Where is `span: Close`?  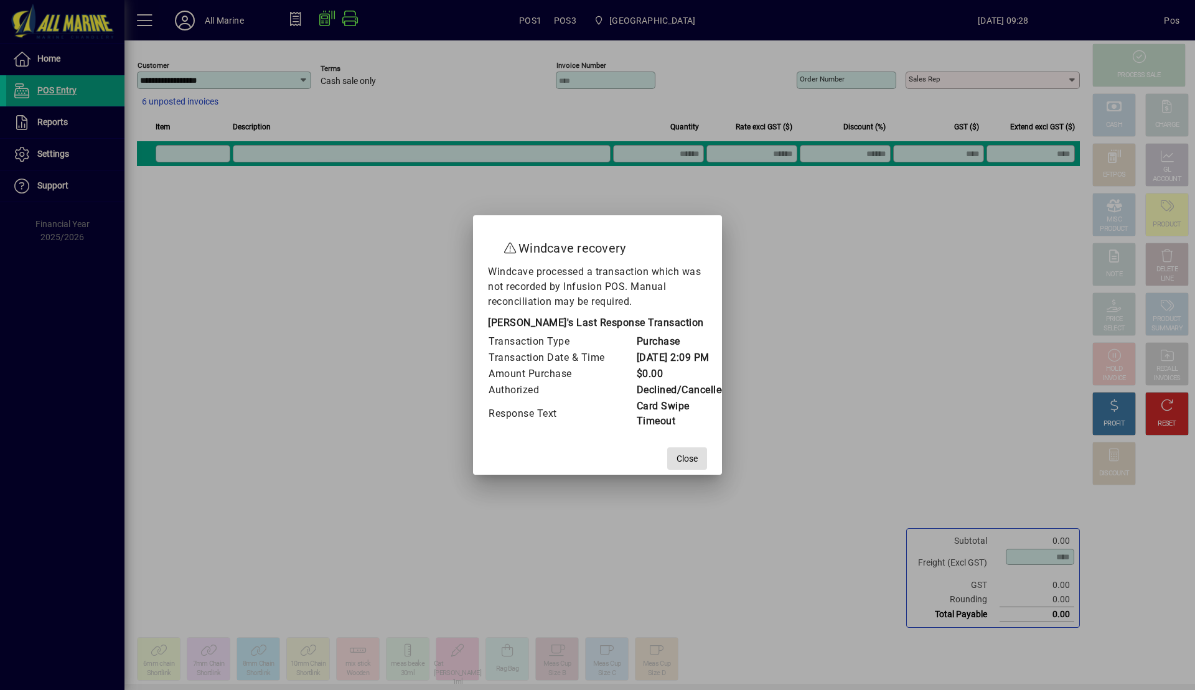 span: Close is located at coordinates (687, 459).